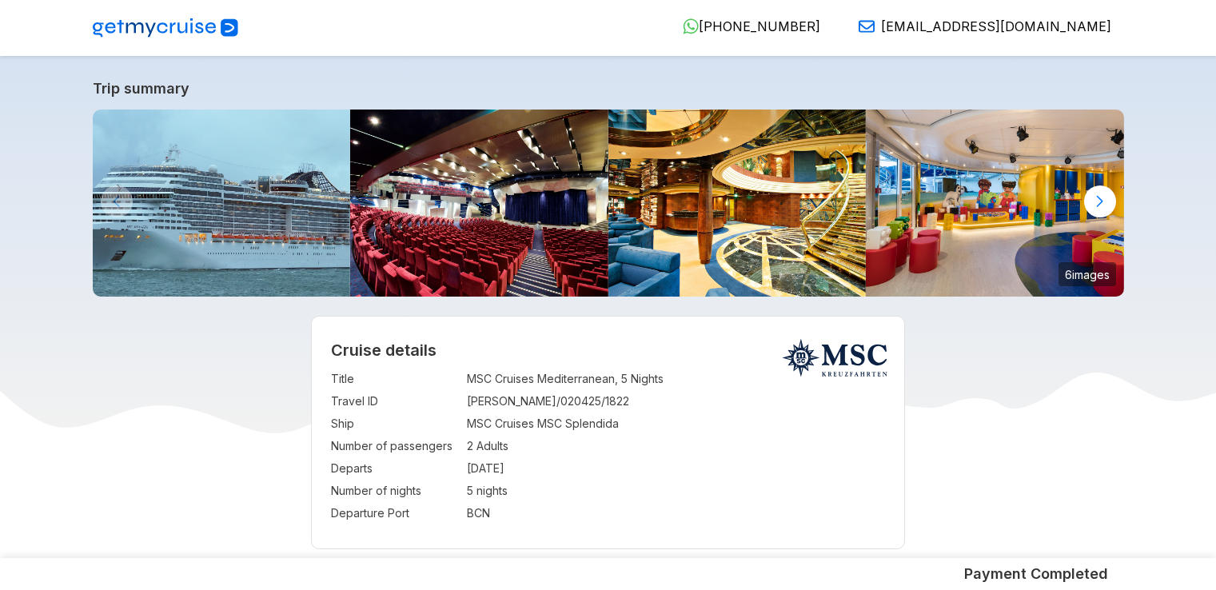  Describe the element at coordinates (395, 491) in the screenshot. I see `td: Number of nights` at that location.